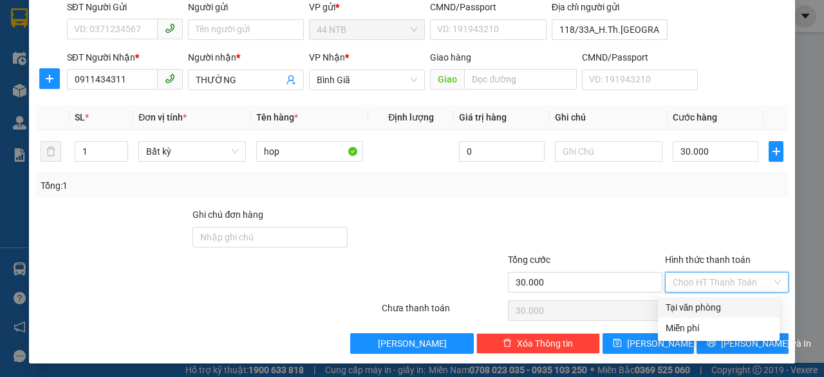 This screenshot has height=377, width=824. Describe the element at coordinates (21, 19) in the screenshot. I see `span: Gửi:` at that location.